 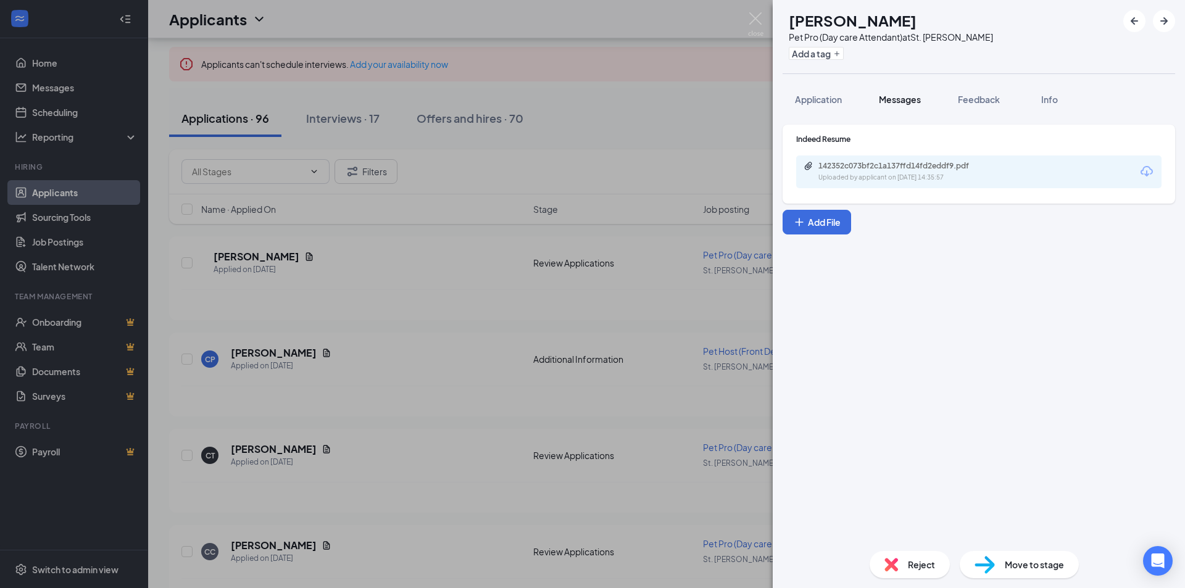 I want to click on div: Open Intercom Messenger, so click(x=1158, y=561).